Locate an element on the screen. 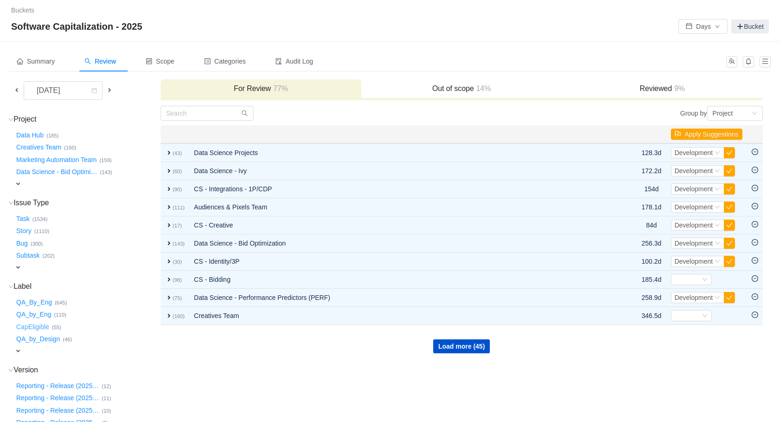 The width and height of the screenshot is (780, 422). button: Task is located at coordinates (23, 219).